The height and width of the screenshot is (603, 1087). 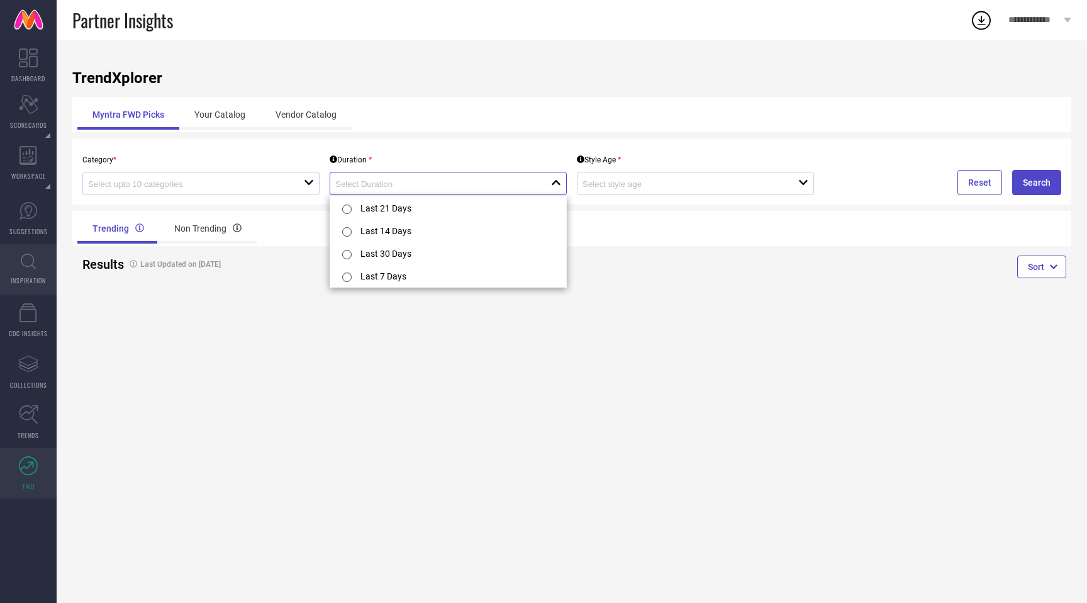 I want to click on li: Last 14 Days, so click(x=448, y=230).